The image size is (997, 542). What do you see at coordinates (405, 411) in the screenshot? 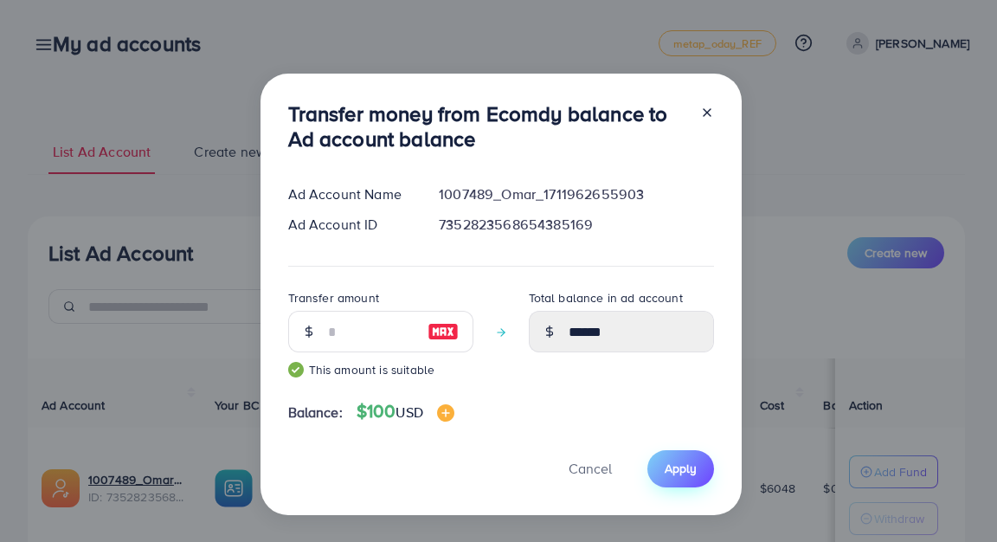
I see `h4: $100` at bounding box center [405, 411].